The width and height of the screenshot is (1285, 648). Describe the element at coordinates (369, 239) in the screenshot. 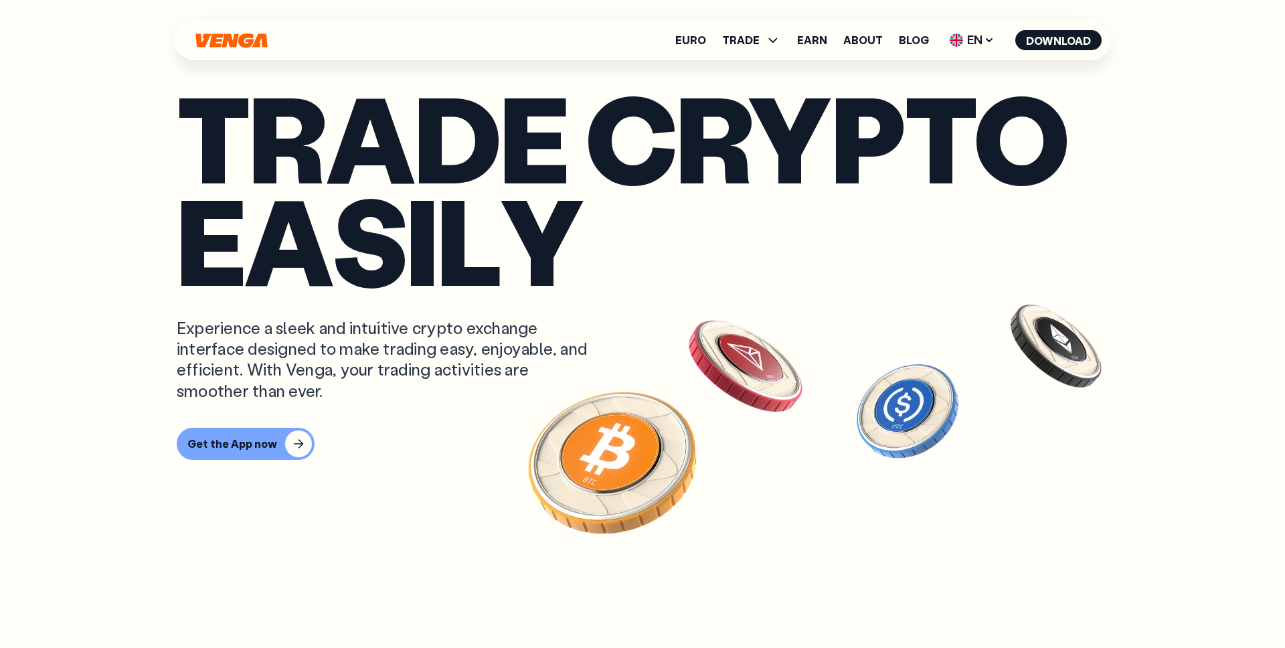

I see `span: S` at that location.